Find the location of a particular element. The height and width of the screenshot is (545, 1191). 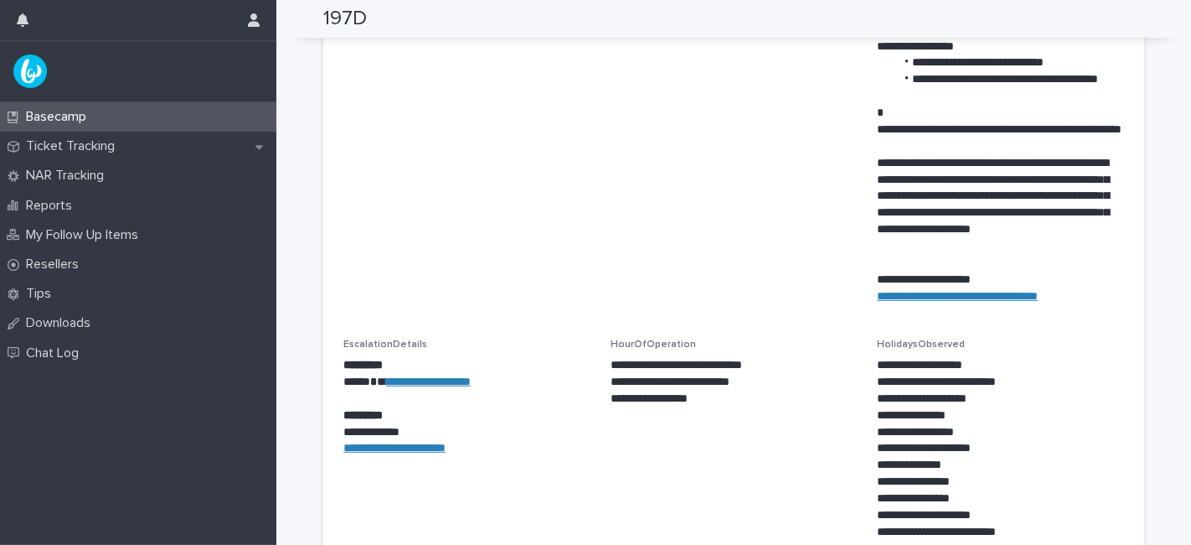

p: NAR Tracking is located at coordinates (68, 175).